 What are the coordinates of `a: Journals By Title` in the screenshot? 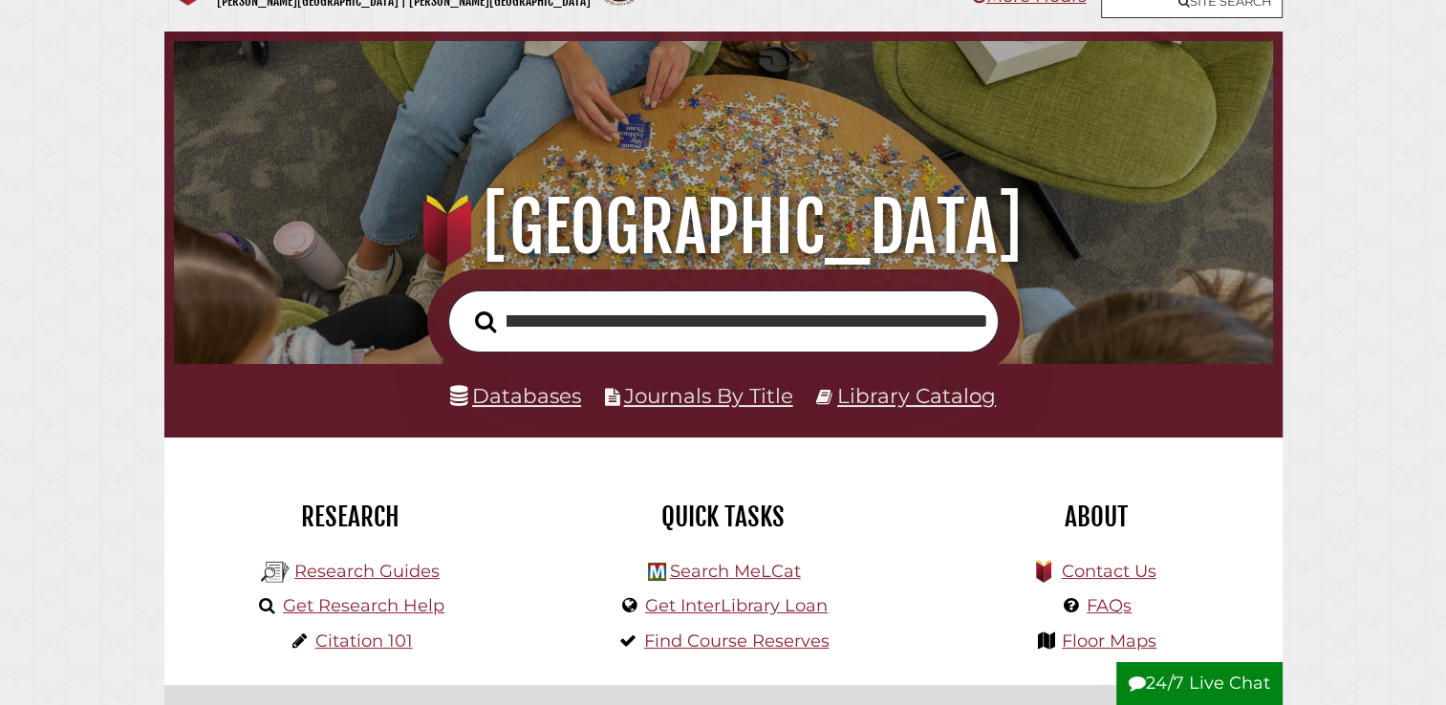 It's located at (708, 396).